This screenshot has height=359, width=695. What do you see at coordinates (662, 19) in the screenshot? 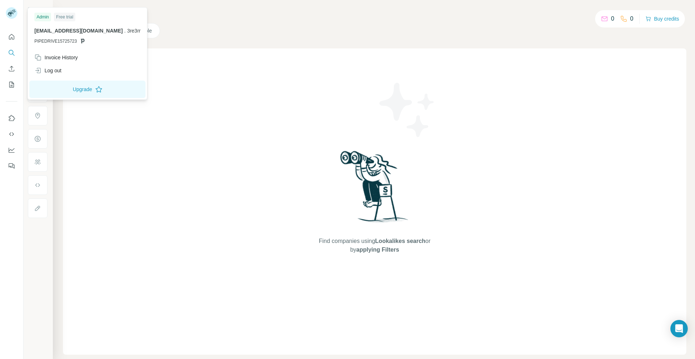
I see `button: Buy credits` at bounding box center [662, 19].